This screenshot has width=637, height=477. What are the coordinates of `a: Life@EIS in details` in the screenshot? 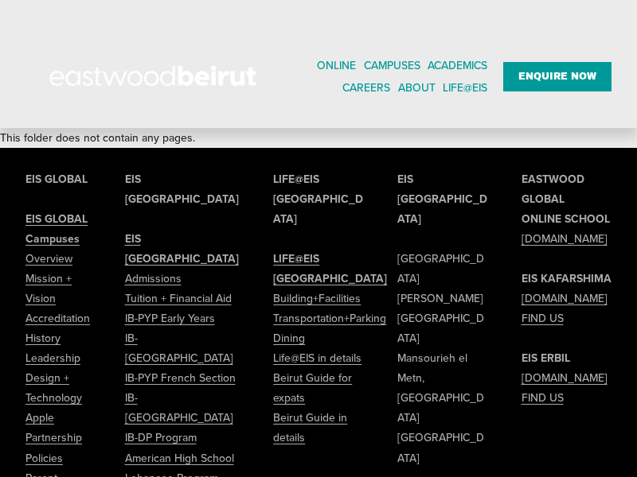 It's located at (317, 358).